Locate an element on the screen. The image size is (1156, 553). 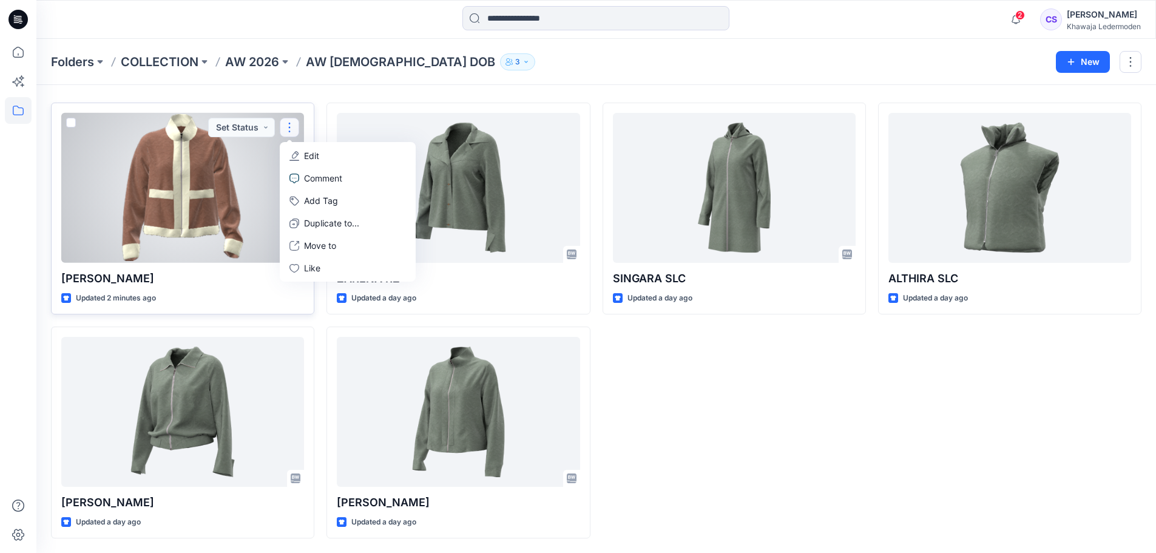
a: Folders is located at coordinates (72, 62).